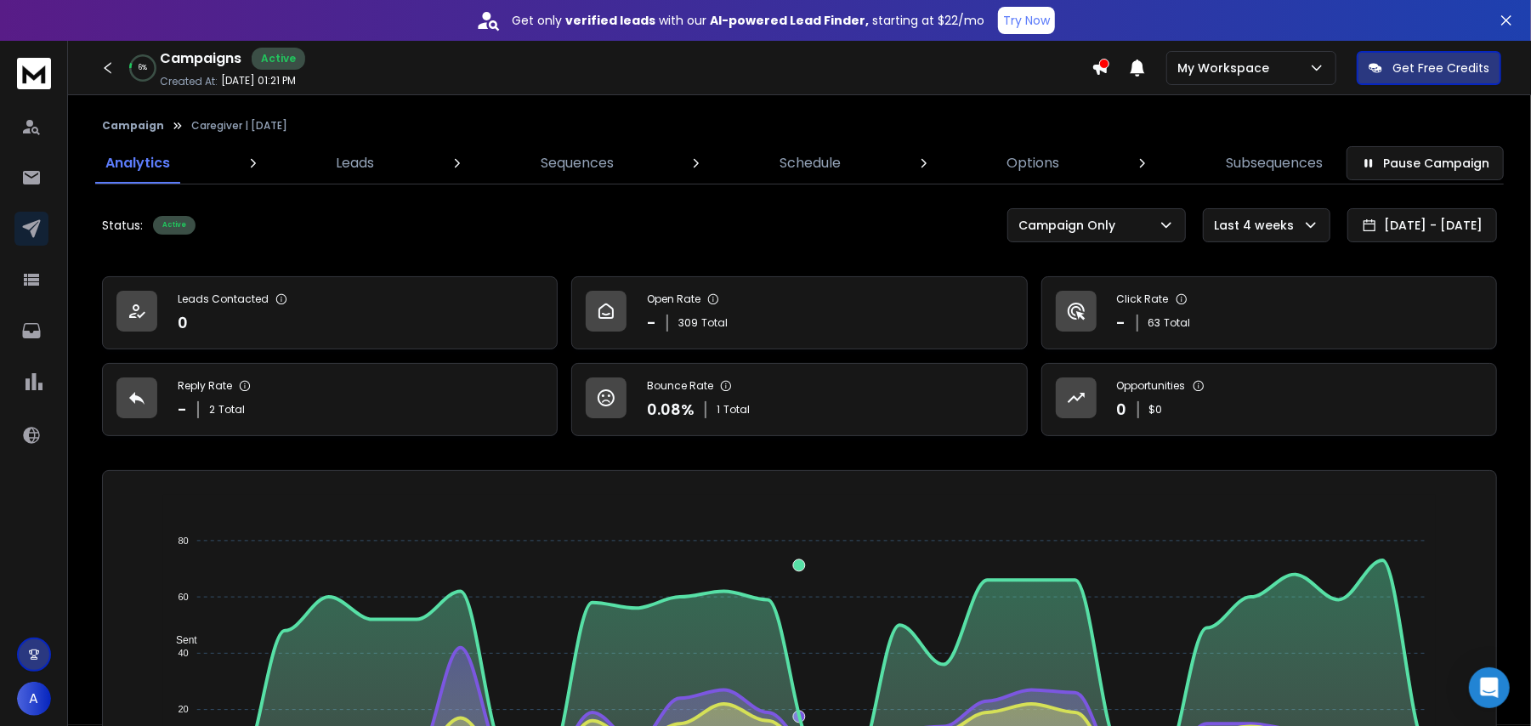  Describe the element at coordinates (1274, 163) in the screenshot. I see `p: Subsequences` at that location.